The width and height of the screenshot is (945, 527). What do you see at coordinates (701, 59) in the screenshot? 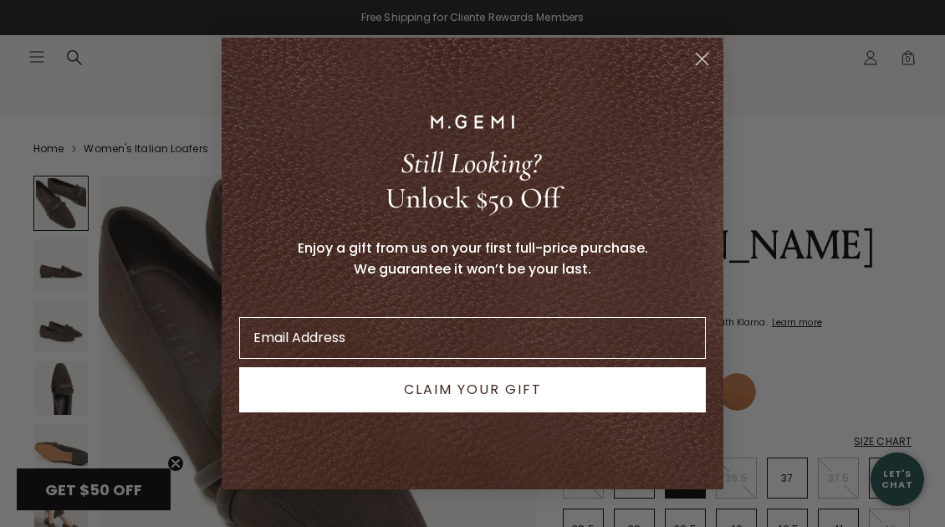
I see `button: Close dialog` at bounding box center [701, 59].